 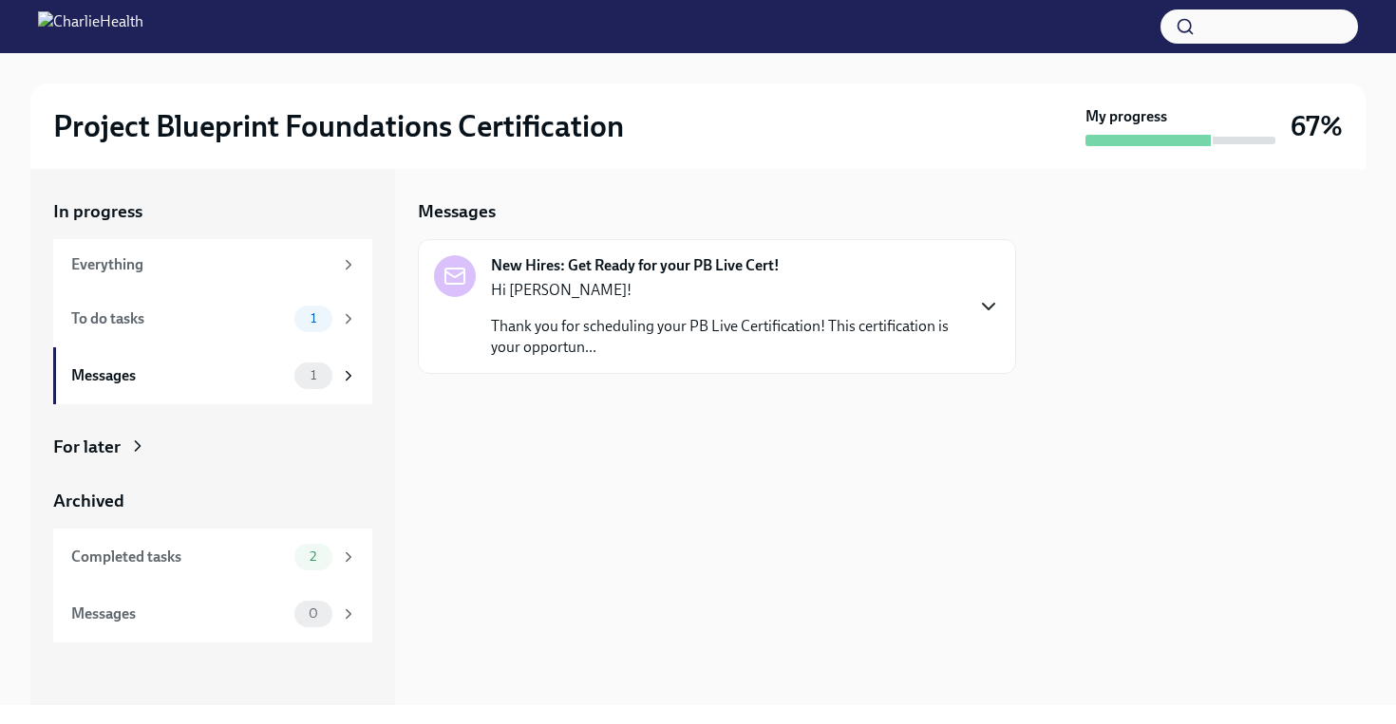 What do you see at coordinates (635, 266) in the screenshot?
I see `strong: New Hires: Get Ready for your PB Live Cert!` at bounding box center [635, 266].